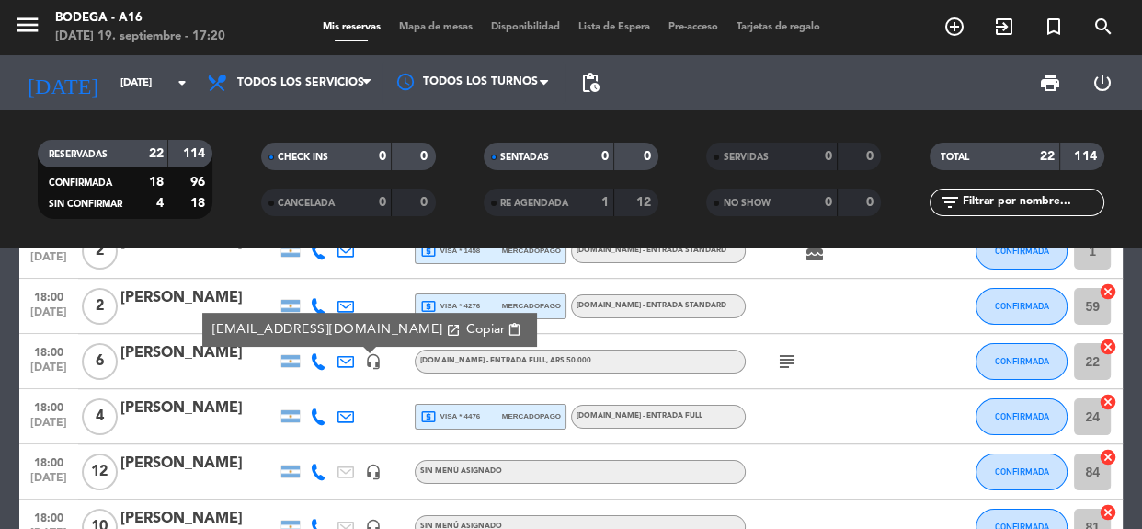 The image size is (1142, 529). What do you see at coordinates (303, 157) in the screenshot?
I see `span: CHECK INS` at bounding box center [303, 157].